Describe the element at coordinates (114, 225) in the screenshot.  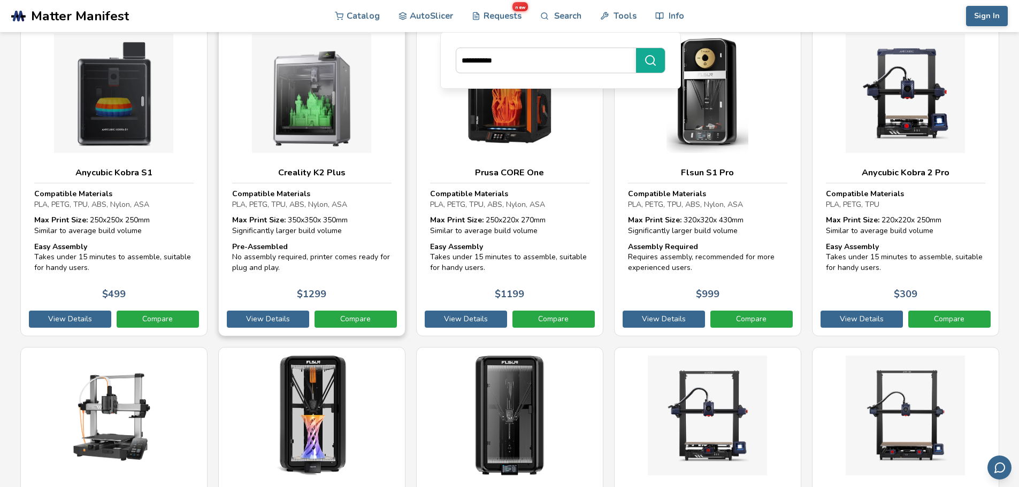
I see `div: 250 x 250 x 250 mm Similar to average build volume` at that location.